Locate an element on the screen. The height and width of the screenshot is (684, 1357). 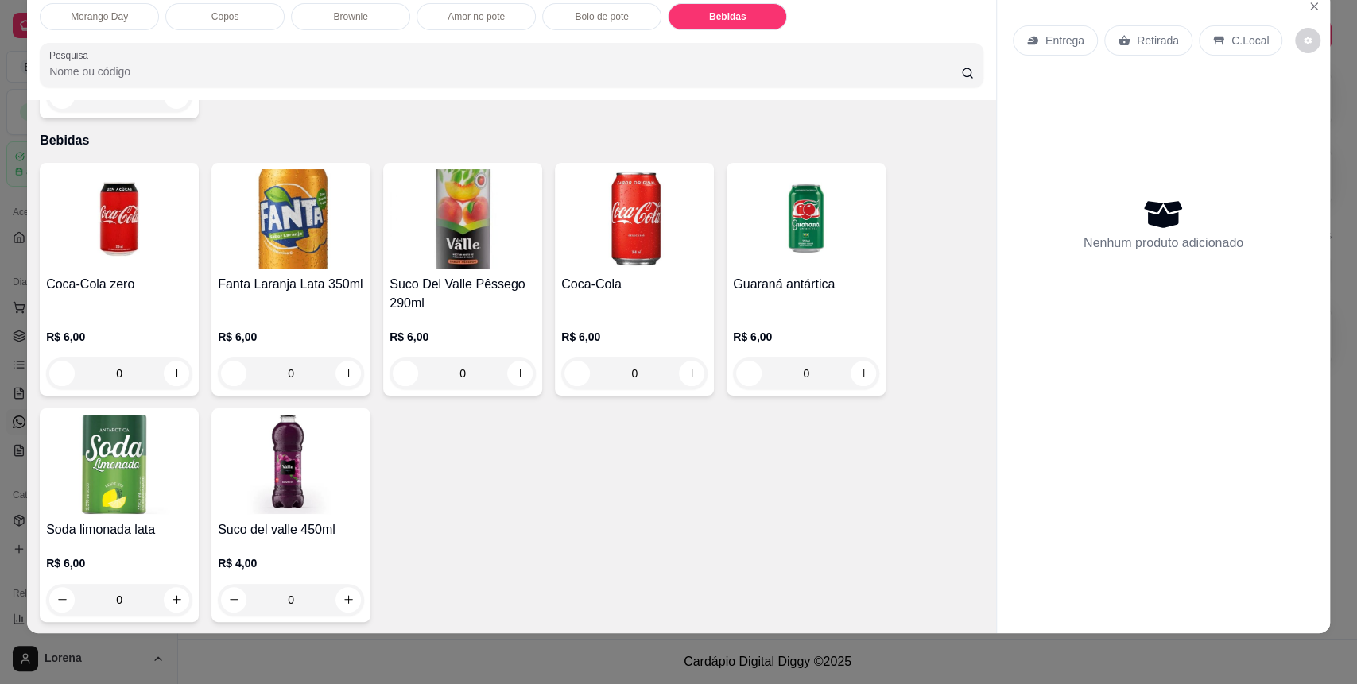
p: Copos is located at coordinates (225, 17).